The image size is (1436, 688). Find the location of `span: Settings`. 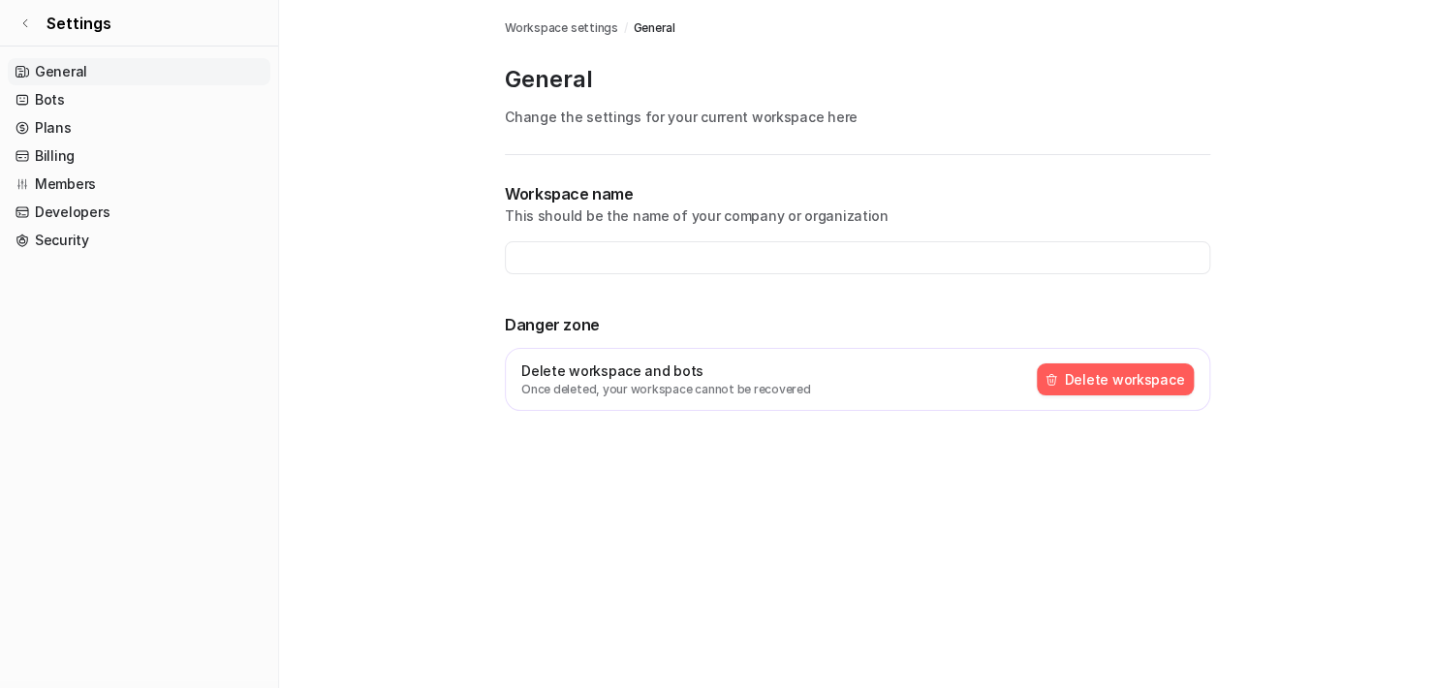

span: Settings is located at coordinates (79, 23).